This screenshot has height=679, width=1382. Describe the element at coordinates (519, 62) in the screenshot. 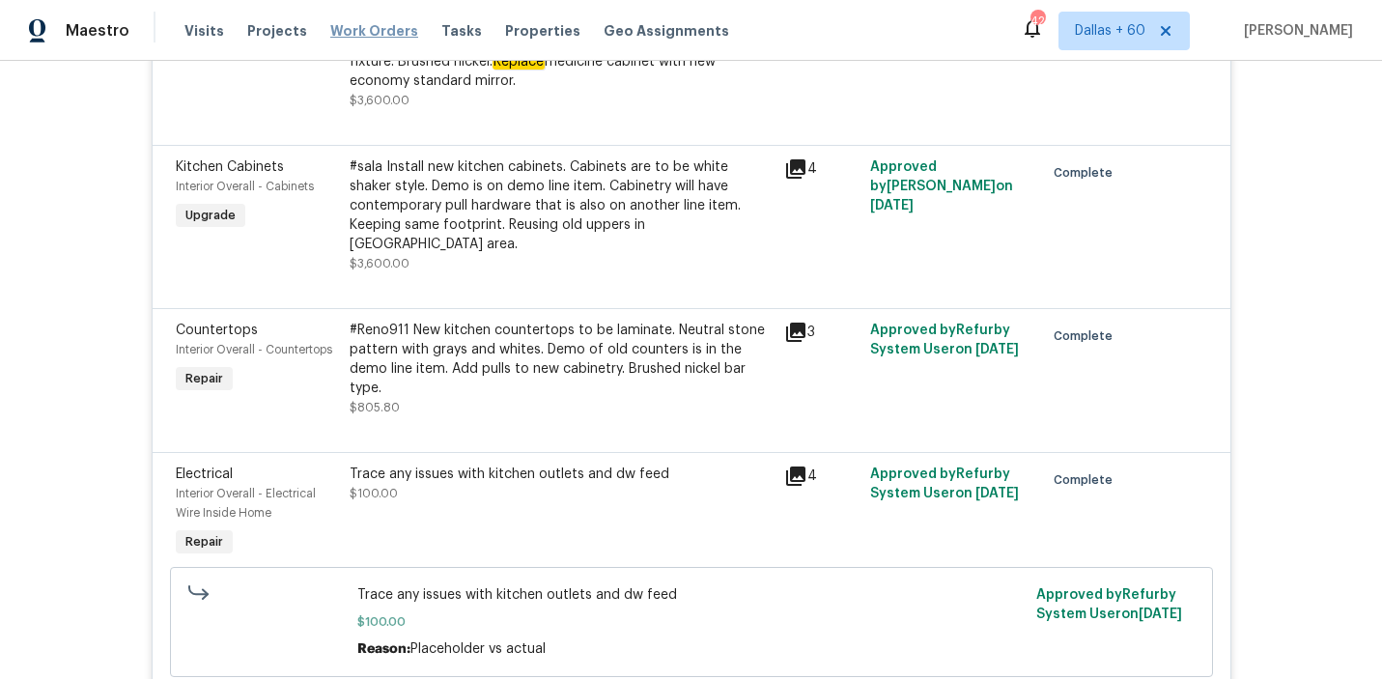

I see `em: Replace` at that location.